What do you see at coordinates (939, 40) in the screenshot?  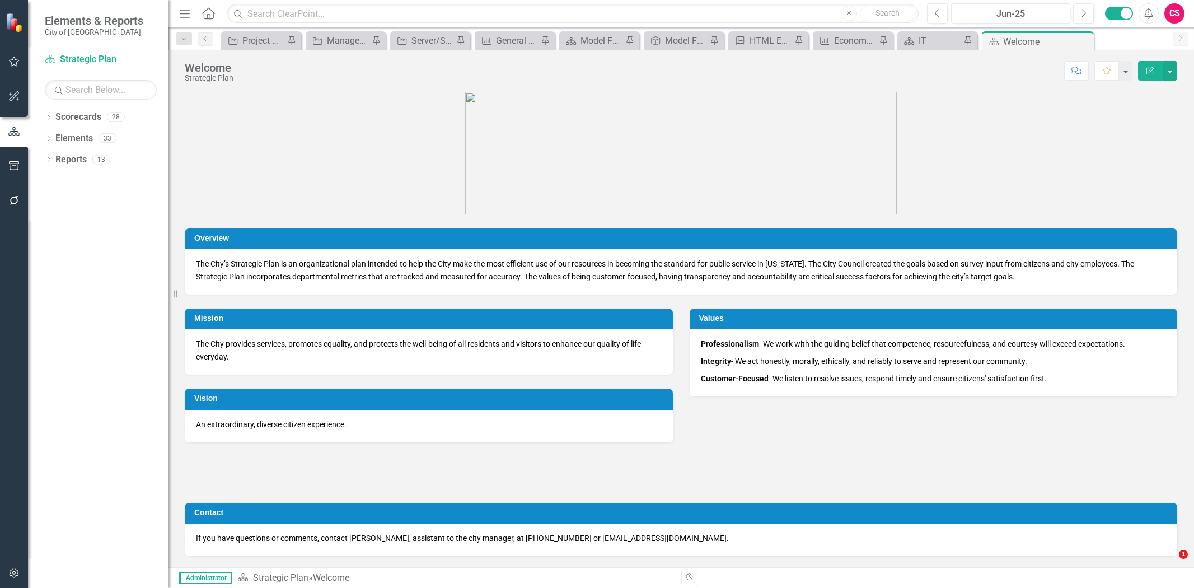 I see `div: IT` at bounding box center [939, 40].